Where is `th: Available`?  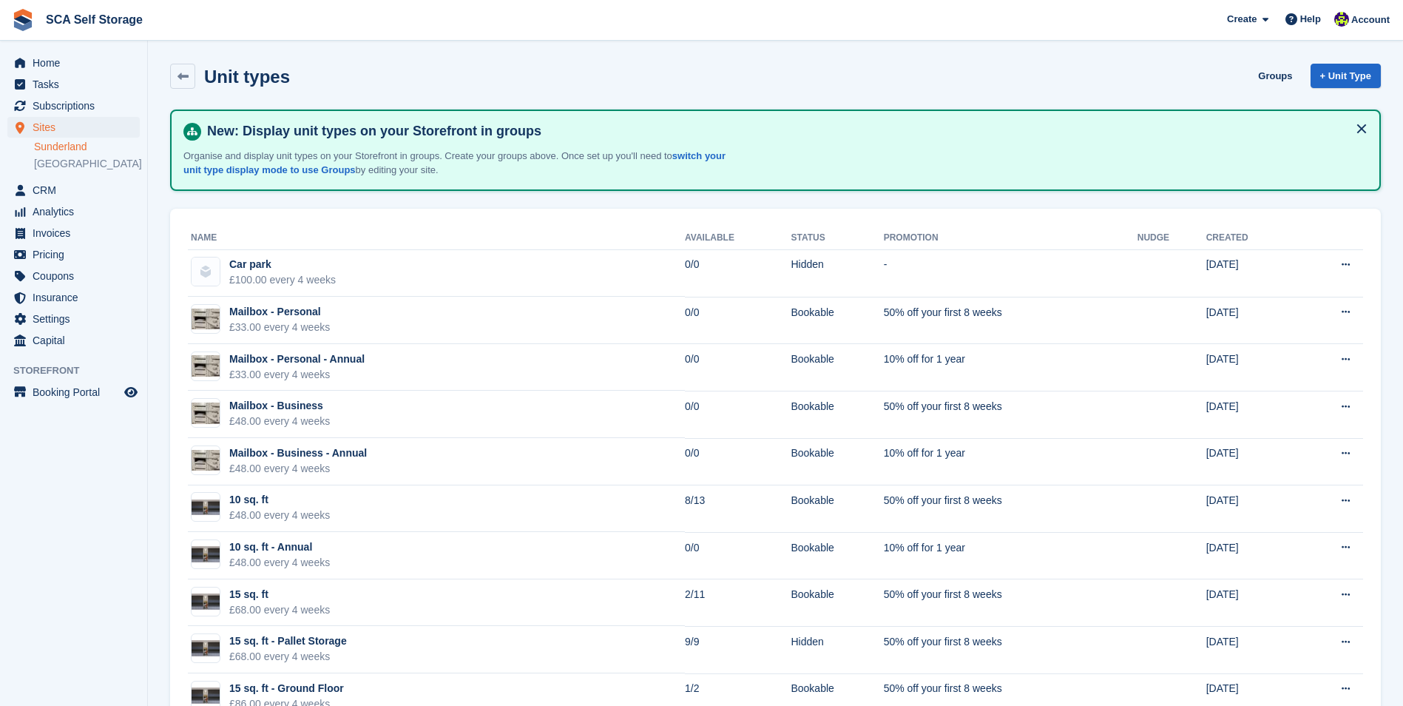 th: Available is located at coordinates (737, 238).